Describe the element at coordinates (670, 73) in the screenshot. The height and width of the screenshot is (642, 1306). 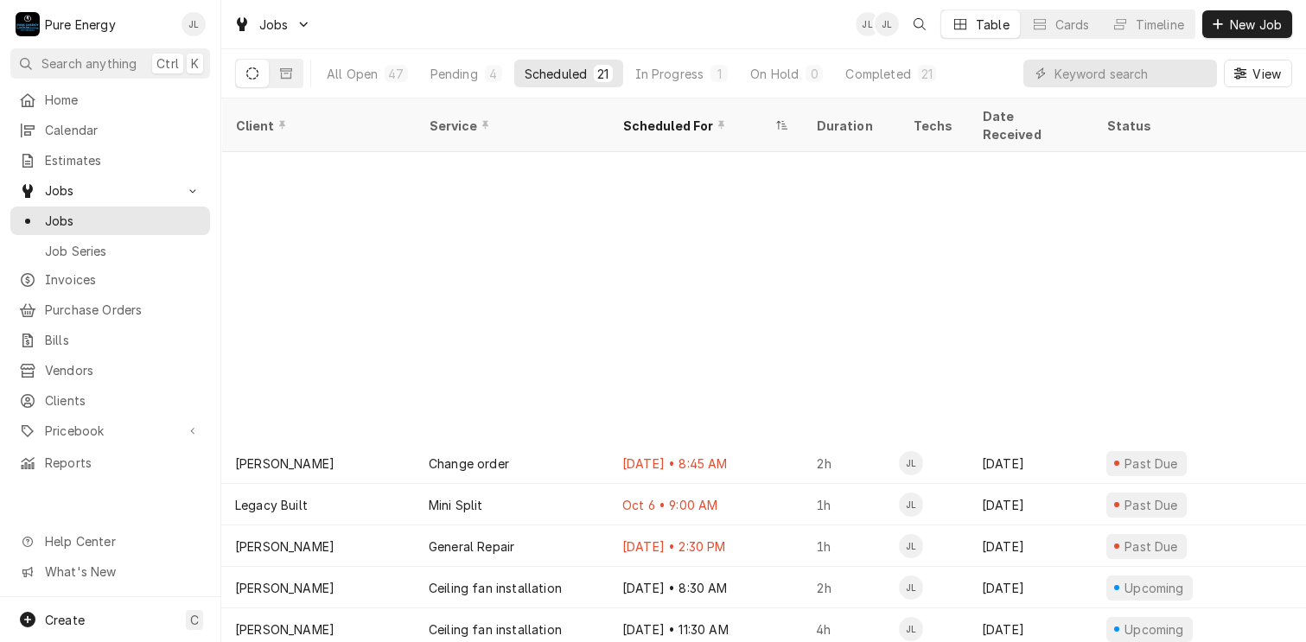
I see `div: In Progress` at that location.